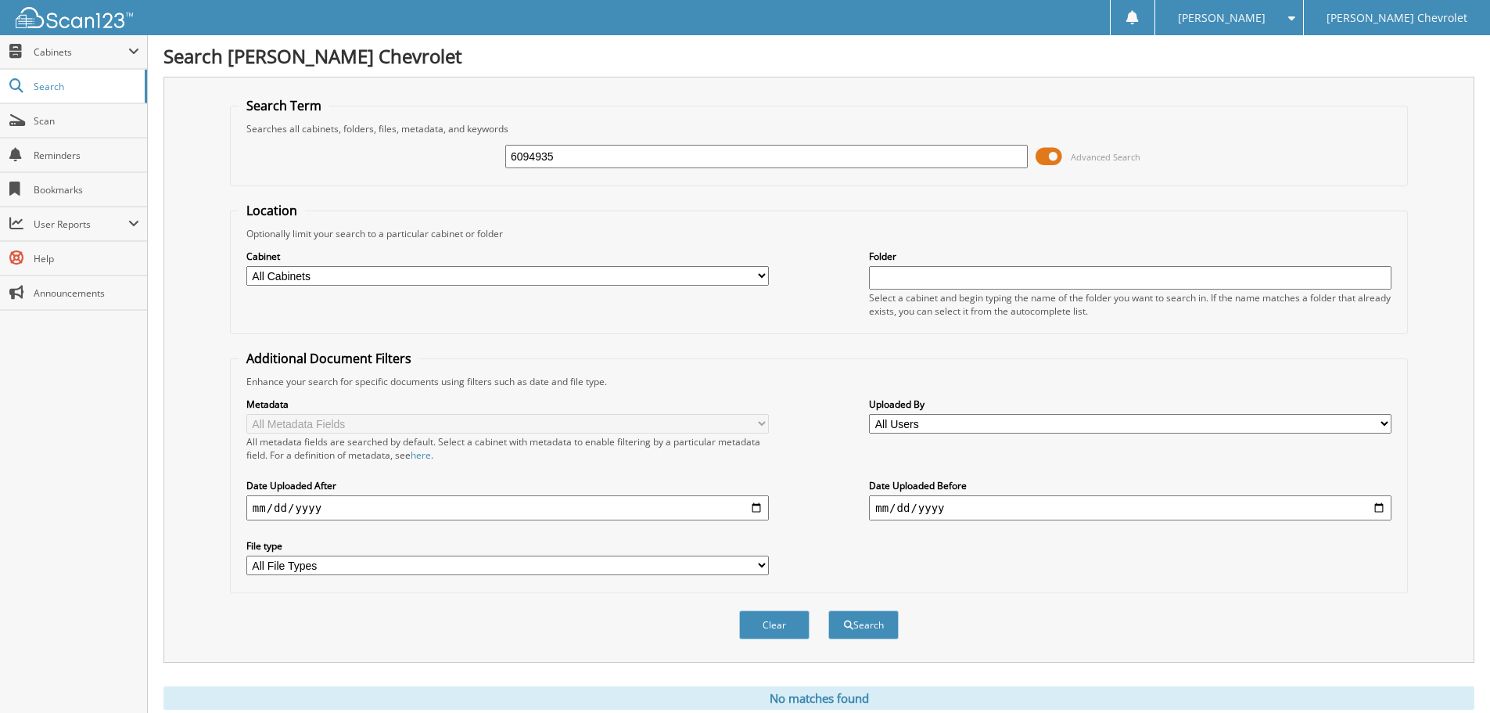 This screenshot has height=713, width=1490. Describe the element at coordinates (1131, 404) in the screenshot. I see `label: Uploaded By` at that location.